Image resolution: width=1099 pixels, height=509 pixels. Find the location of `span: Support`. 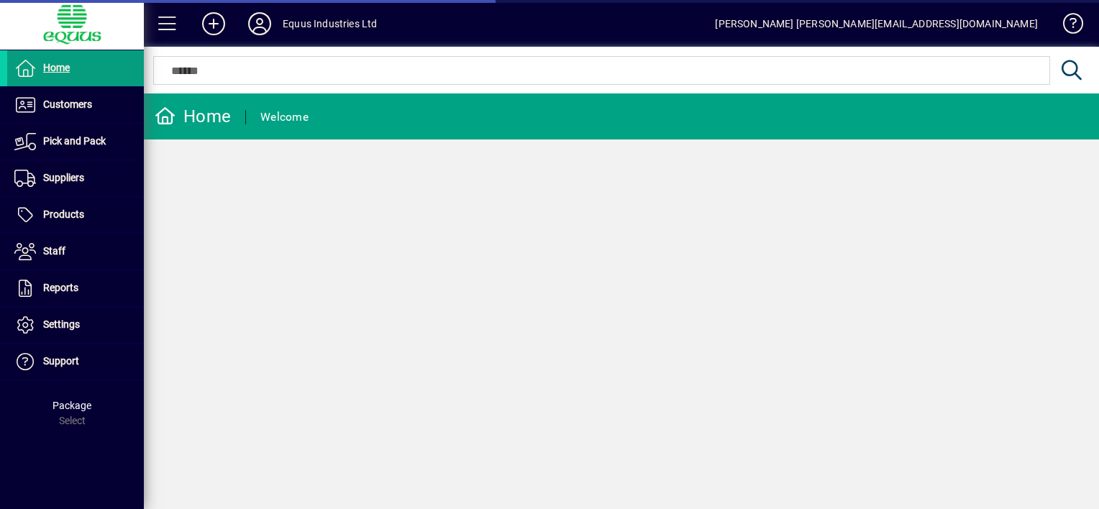

span: Support is located at coordinates (61, 361).